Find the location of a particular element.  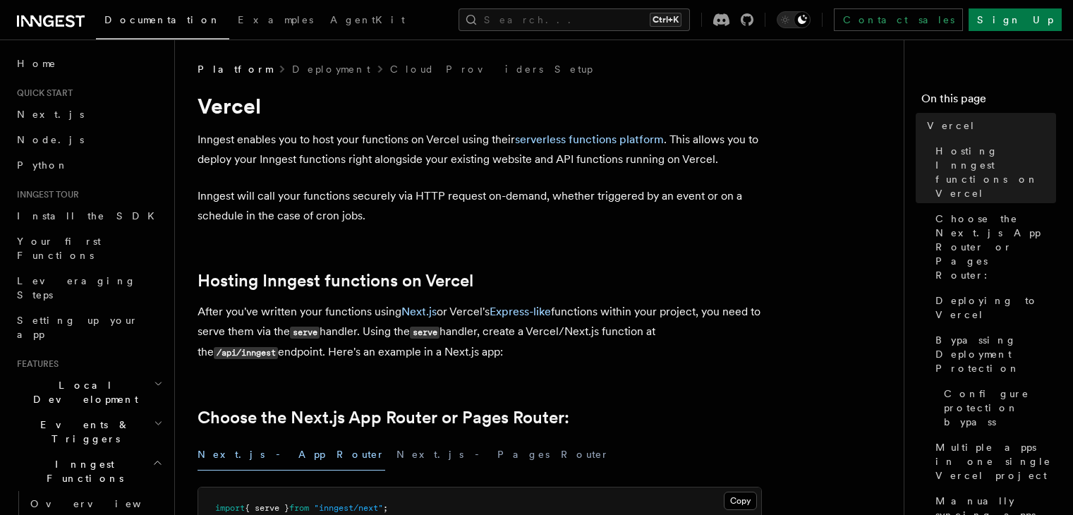

h1: Vercel is located at coordinates (480, 106).